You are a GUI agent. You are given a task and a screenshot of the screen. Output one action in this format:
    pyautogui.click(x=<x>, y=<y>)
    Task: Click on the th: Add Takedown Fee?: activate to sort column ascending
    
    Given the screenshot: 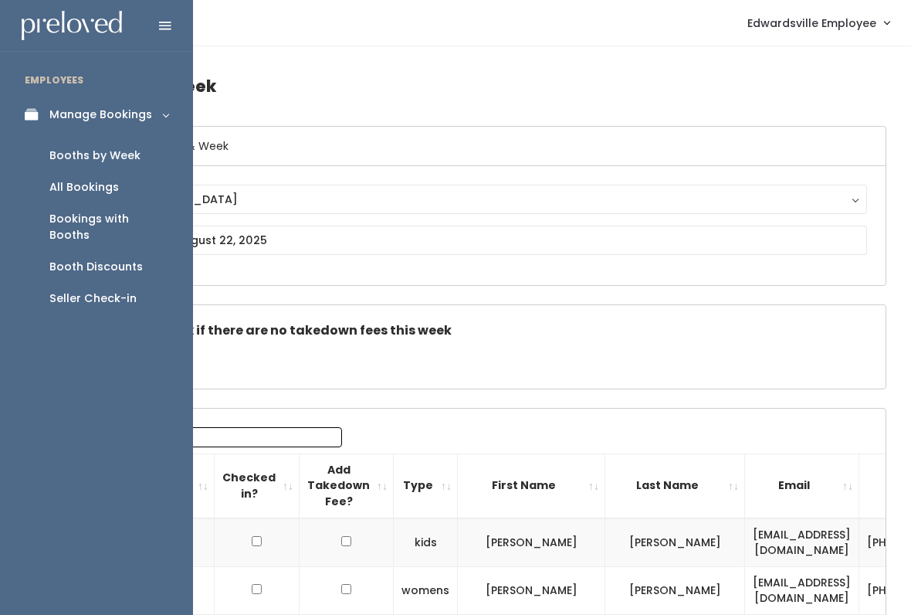 What is the action you would take?
    pyautogui.click(x=347, y=485)
    